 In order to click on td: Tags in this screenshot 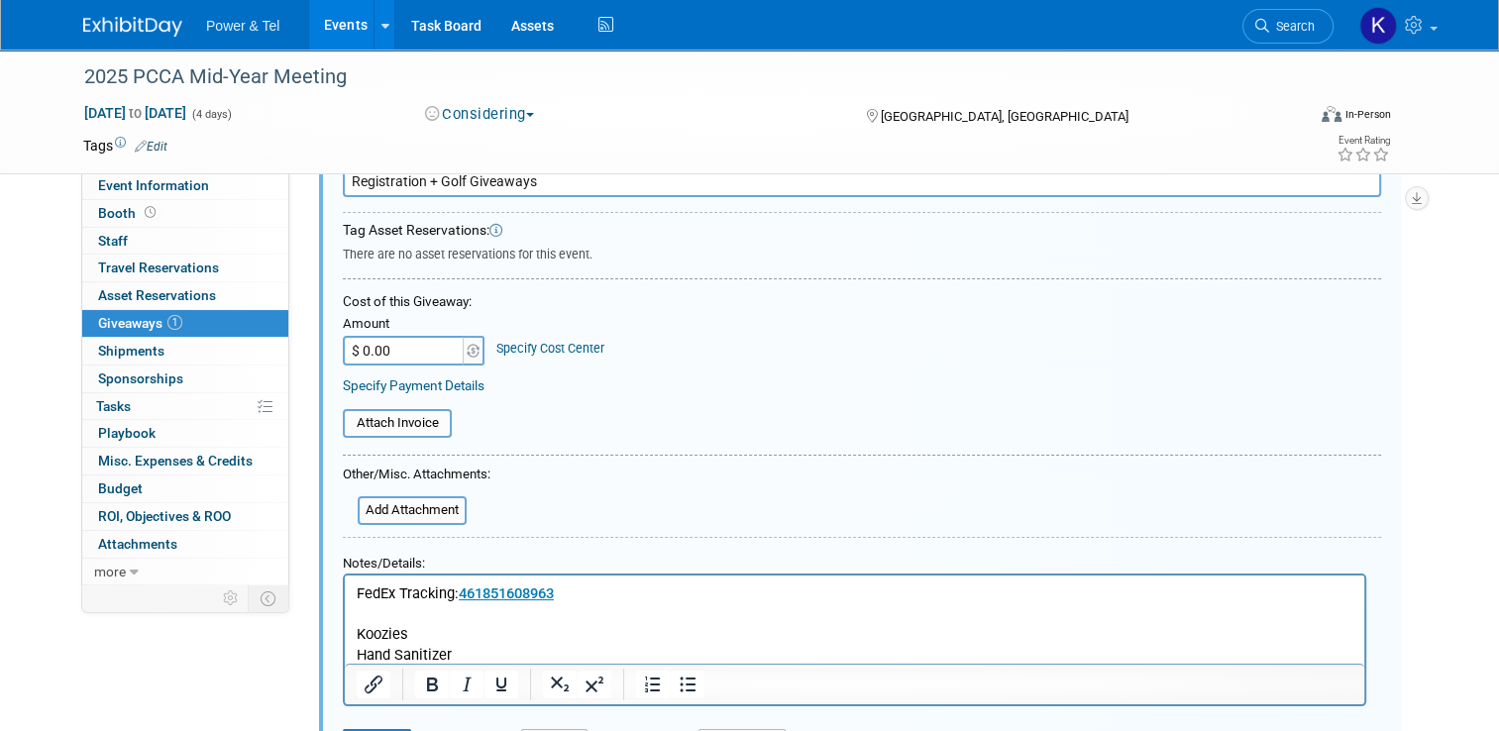, I will do `click(125, 146)`.